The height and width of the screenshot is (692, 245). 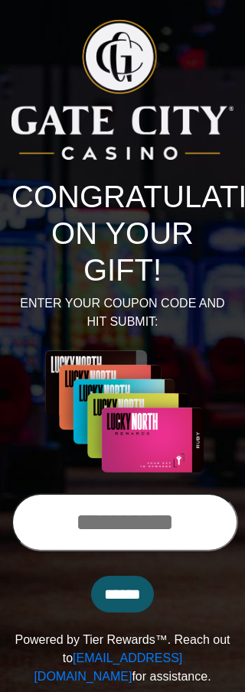 What do you see at coordinates (122, 412) in the screenshot?
I see `img: Center Image` at bounding box center [122, 412].